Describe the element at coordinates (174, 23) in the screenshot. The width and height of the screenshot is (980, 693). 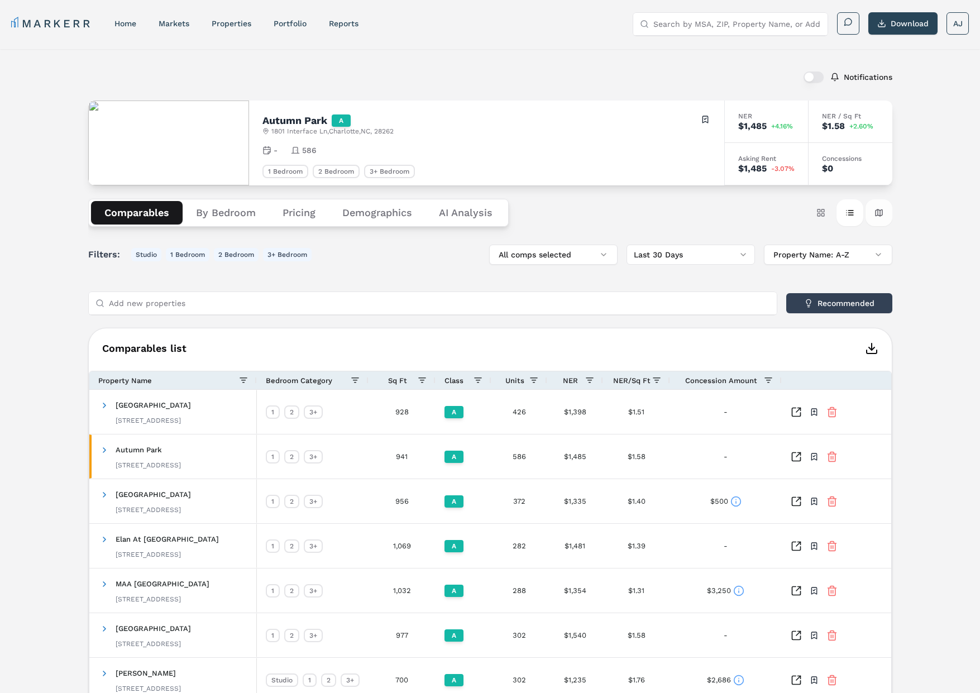
I see `a: markets` at that location.